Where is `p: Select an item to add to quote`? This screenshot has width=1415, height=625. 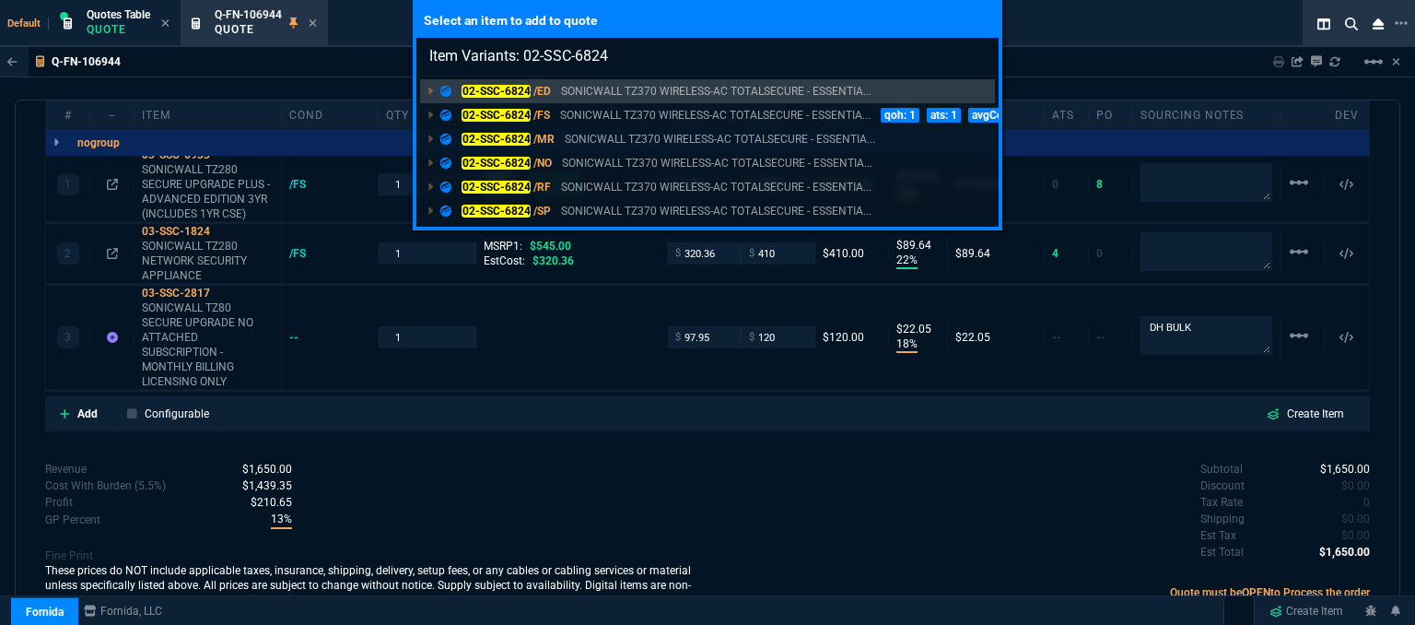 p: Select an item to add to quote is located at coordinates (707, 20).